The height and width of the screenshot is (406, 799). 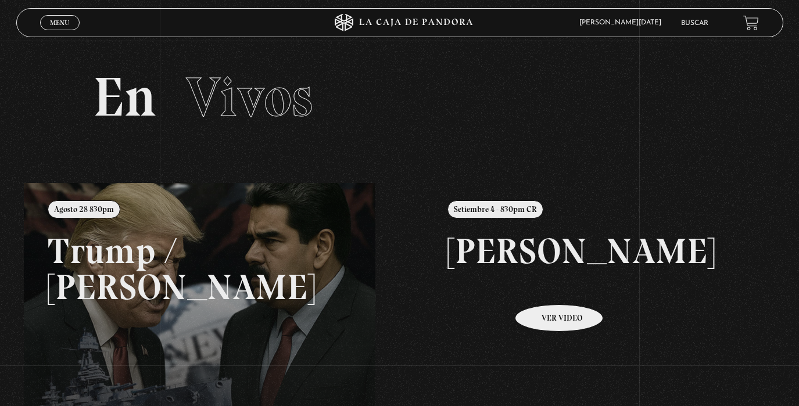 What do you see at coordinates (59, 33) in the screenshot?
I see `span: Cerrar` at bounding box center [59, 33].